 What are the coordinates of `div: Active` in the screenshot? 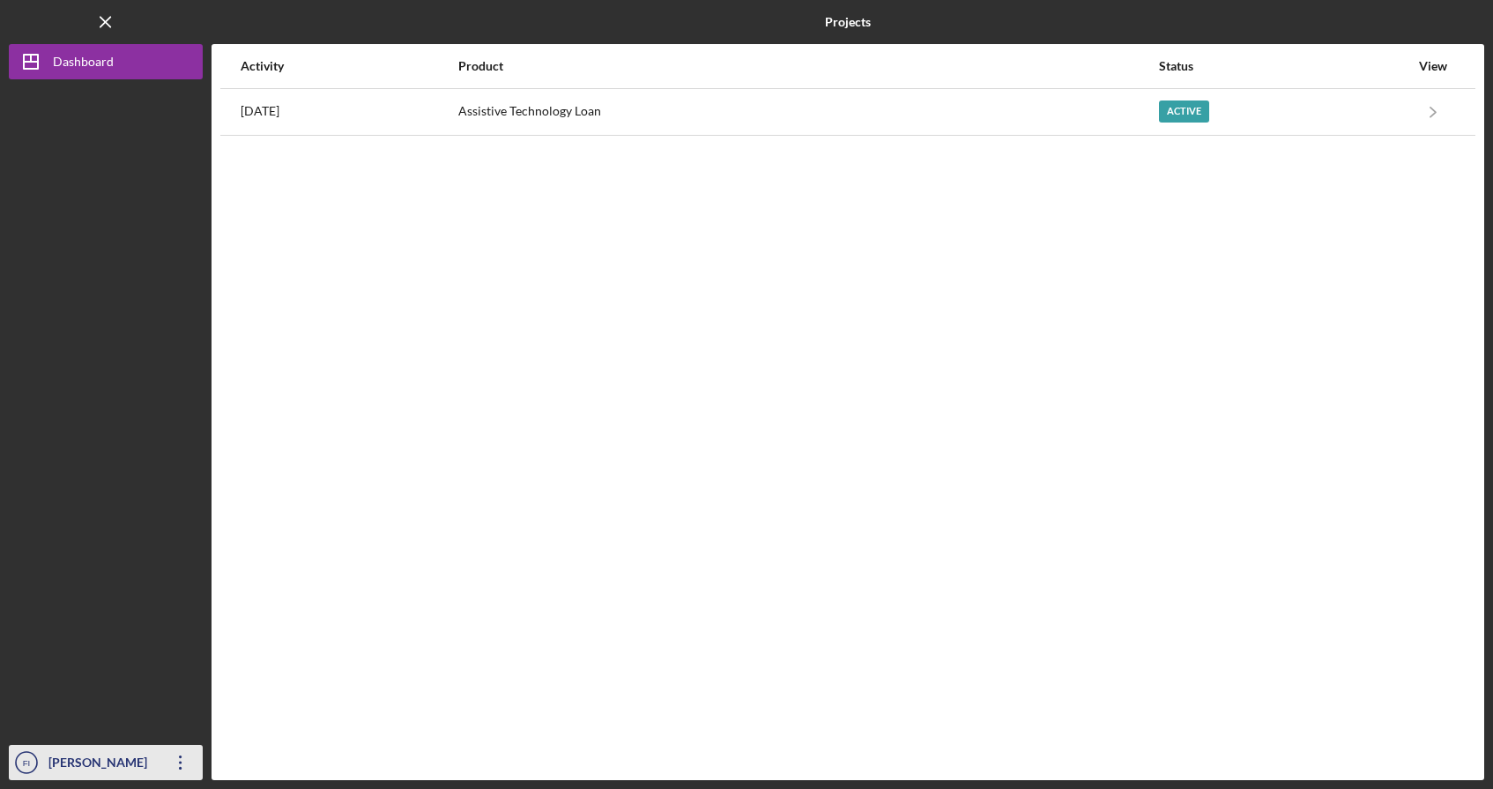 It's located at (1184, 111).